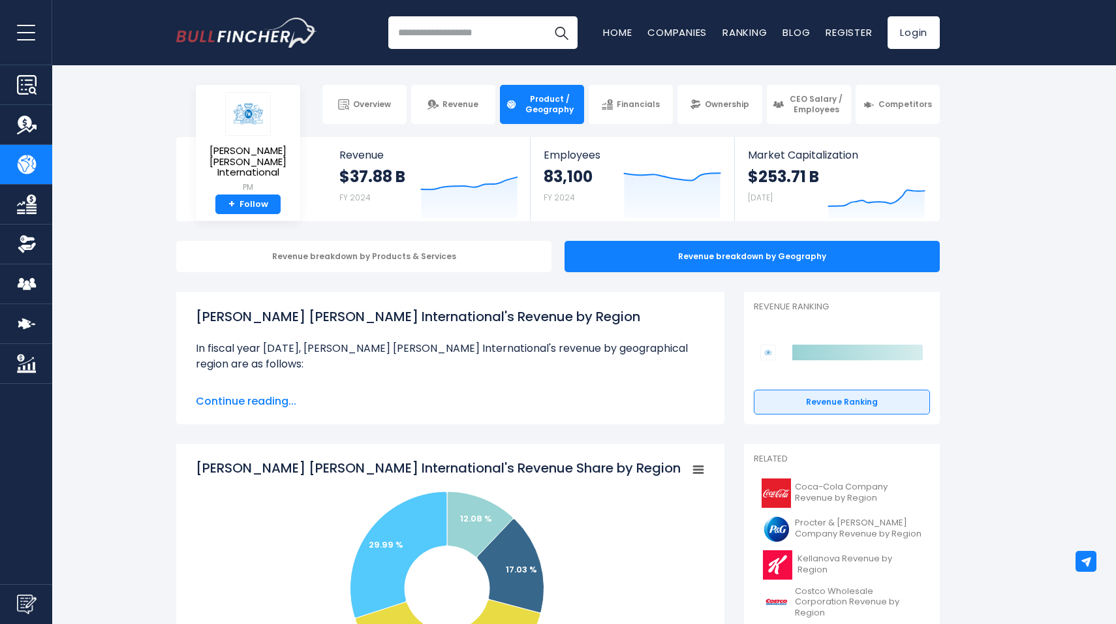 Image resolution: width=1116 pixels, height=624 pixels. I want to click on a: Overview, so click(364, 104).